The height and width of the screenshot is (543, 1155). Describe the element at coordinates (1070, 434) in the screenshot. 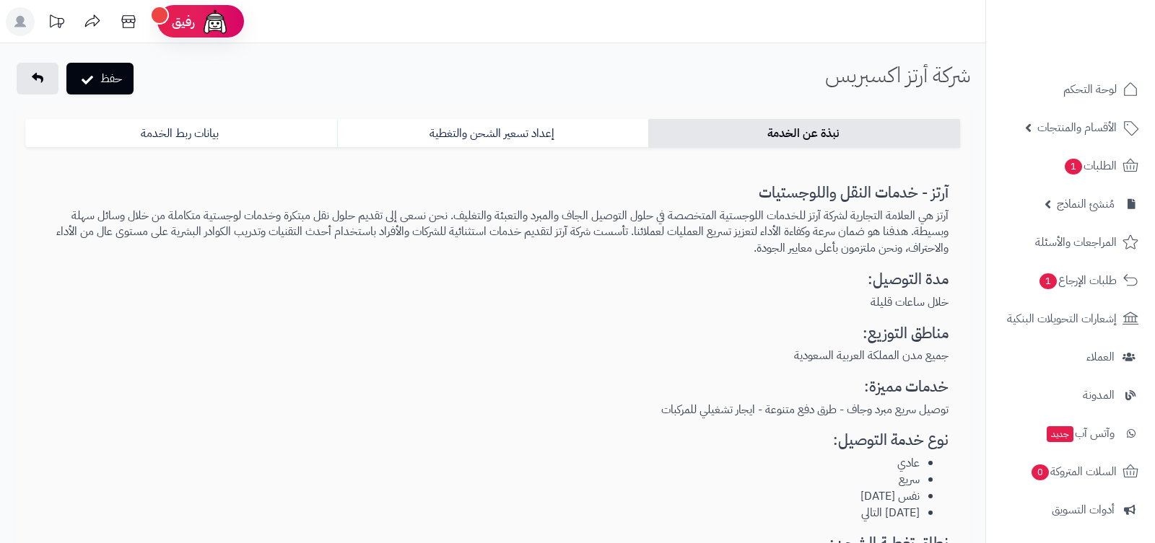

I see `a: وآتس آبجديد` at that location.